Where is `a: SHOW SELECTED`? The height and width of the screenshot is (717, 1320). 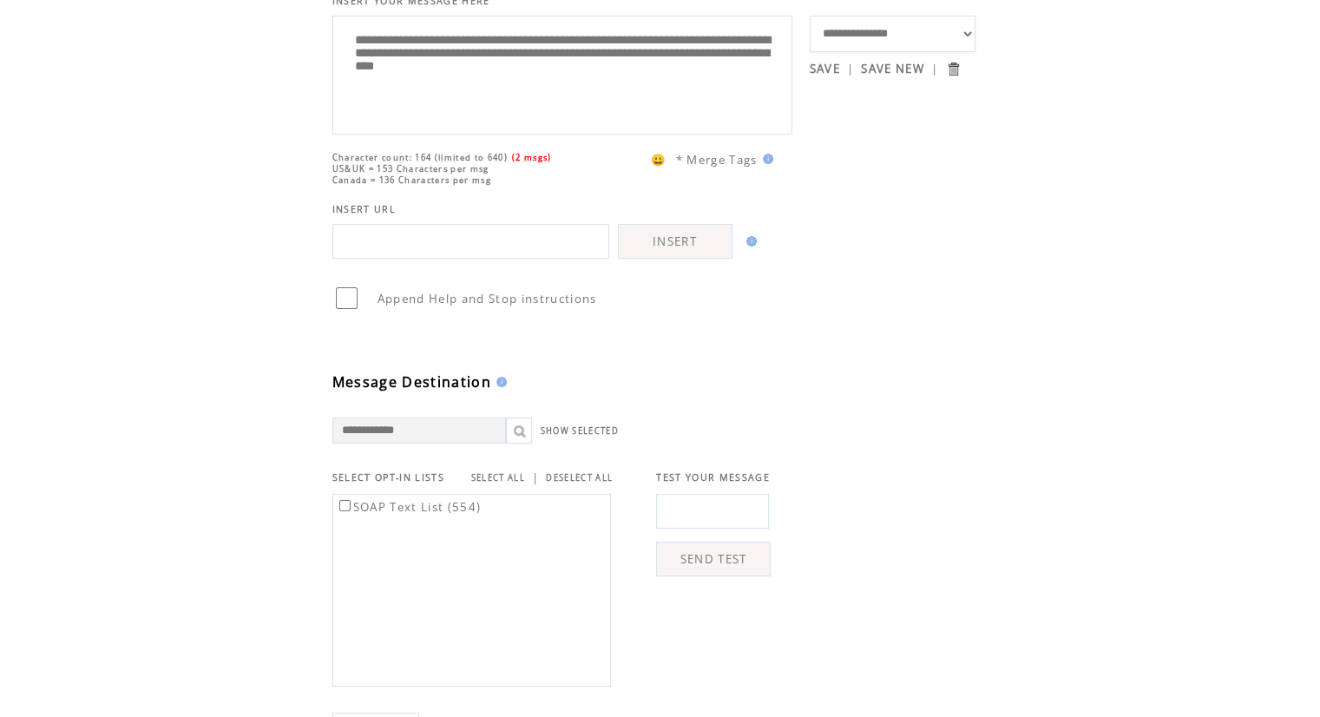
a: SHOW SELECTED is located at coordinates (580, 431).